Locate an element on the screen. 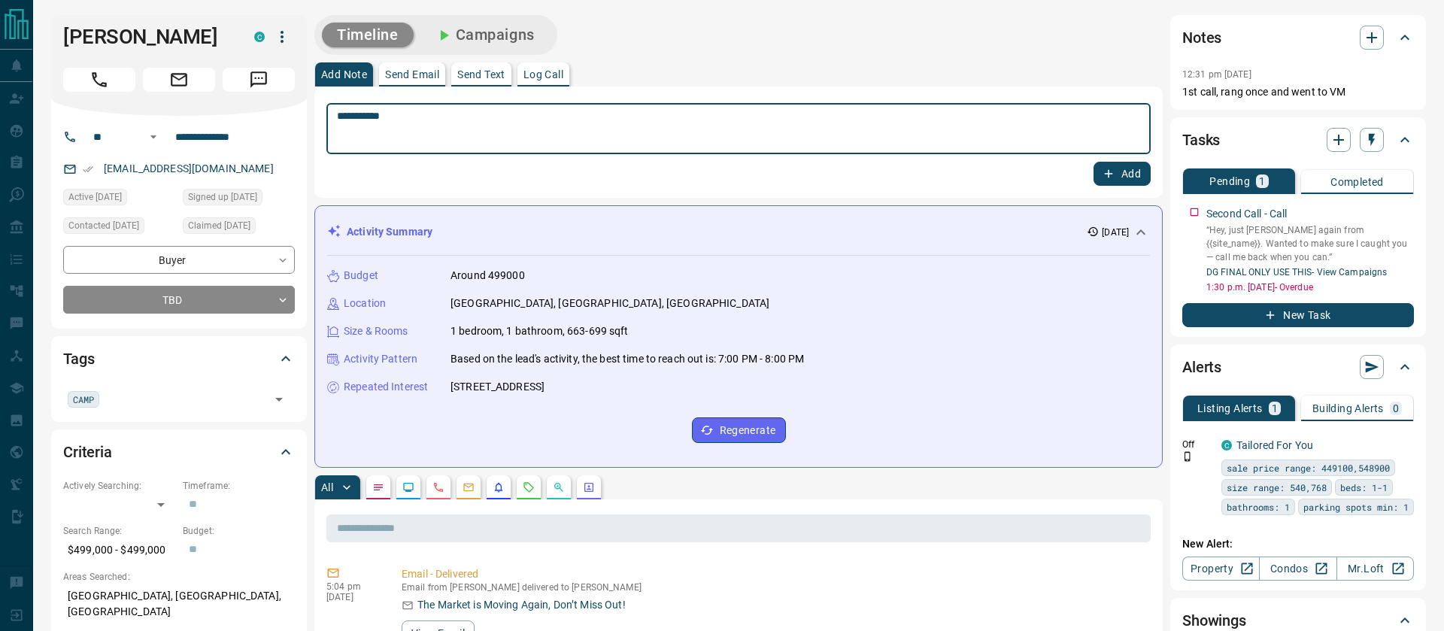 Image resolution: width=1444 pixels, height=631 pixels. a: Property is located at coordinates (1221, 569).